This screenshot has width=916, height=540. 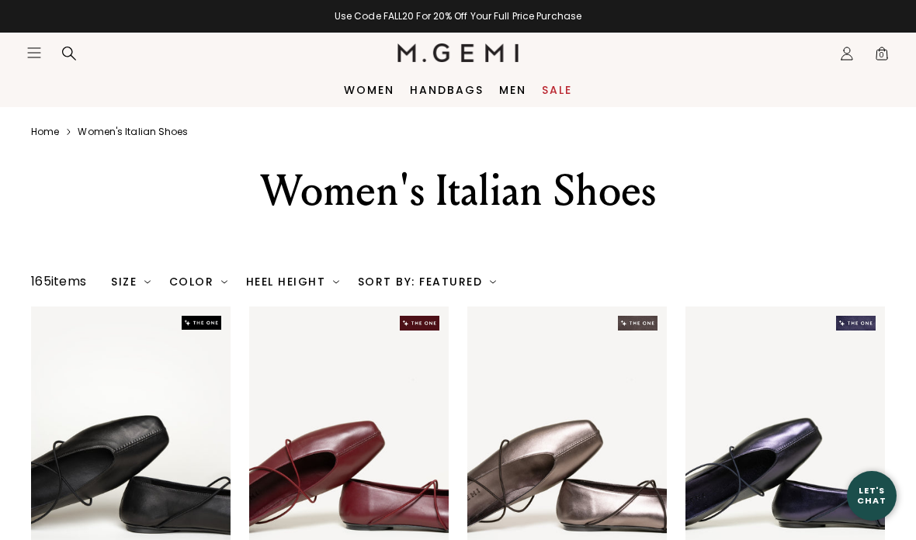 I want to click on span: 0, so click(x=882, y=57).